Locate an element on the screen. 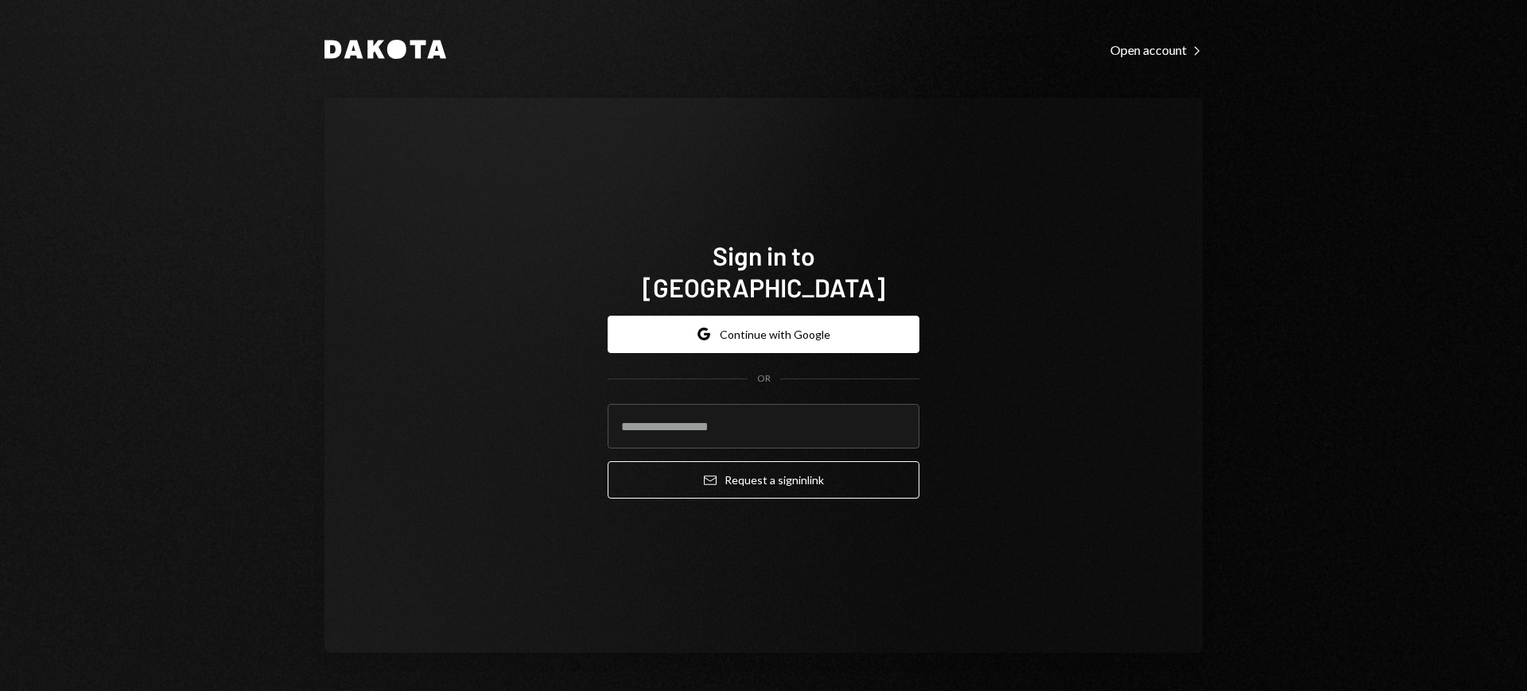 The image size is (1527, 691). button: Request a signinlink is located at coordinates (763, 479).